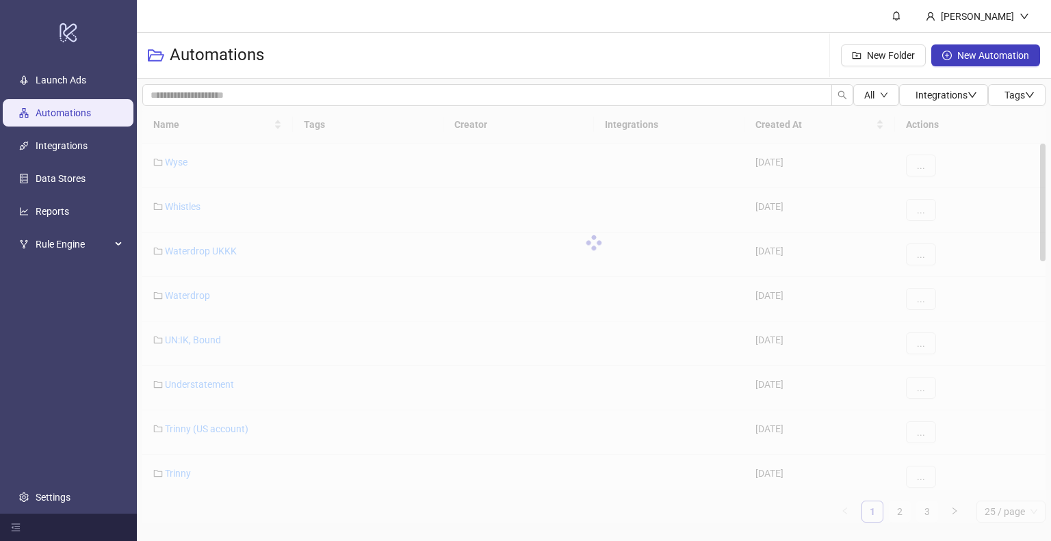  Describe the element at coordinates (891, 55) in the screenshot. I see `span: New Folder` at that location.